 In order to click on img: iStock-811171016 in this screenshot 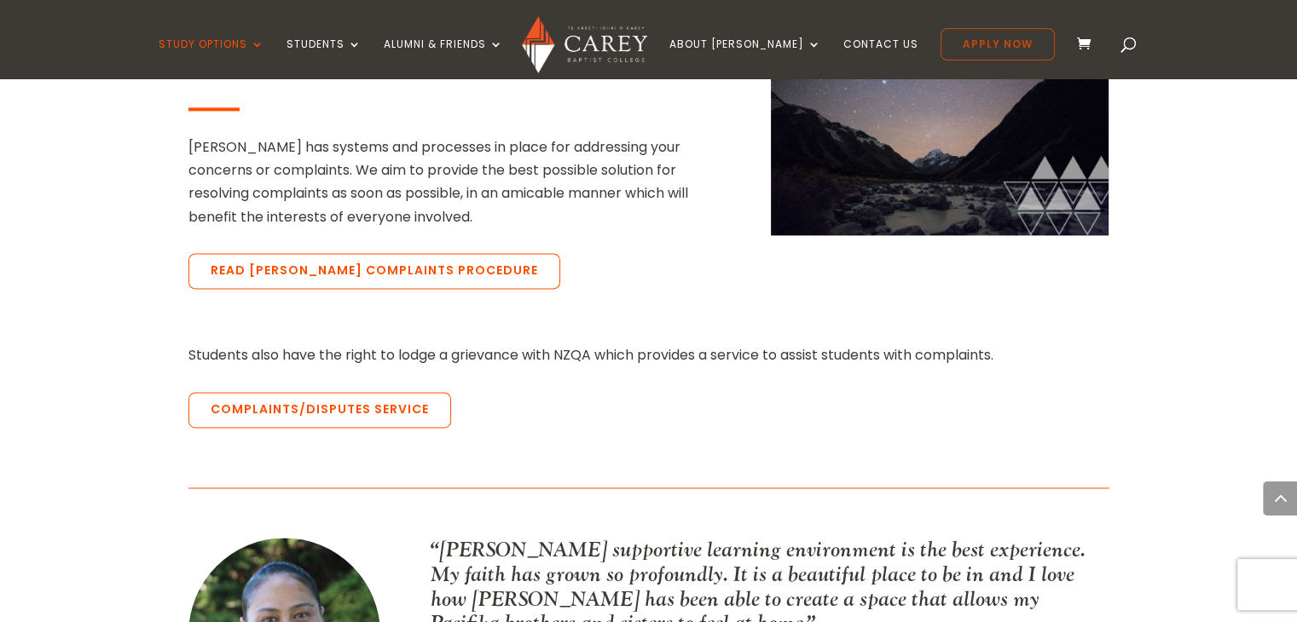, I will do `click(940, 130)`.